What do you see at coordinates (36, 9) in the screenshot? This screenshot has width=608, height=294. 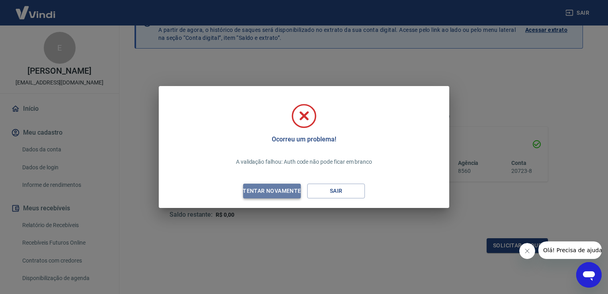 I see `span: Olá! Precisa de ajuda?` at bounding box center [36, 9].